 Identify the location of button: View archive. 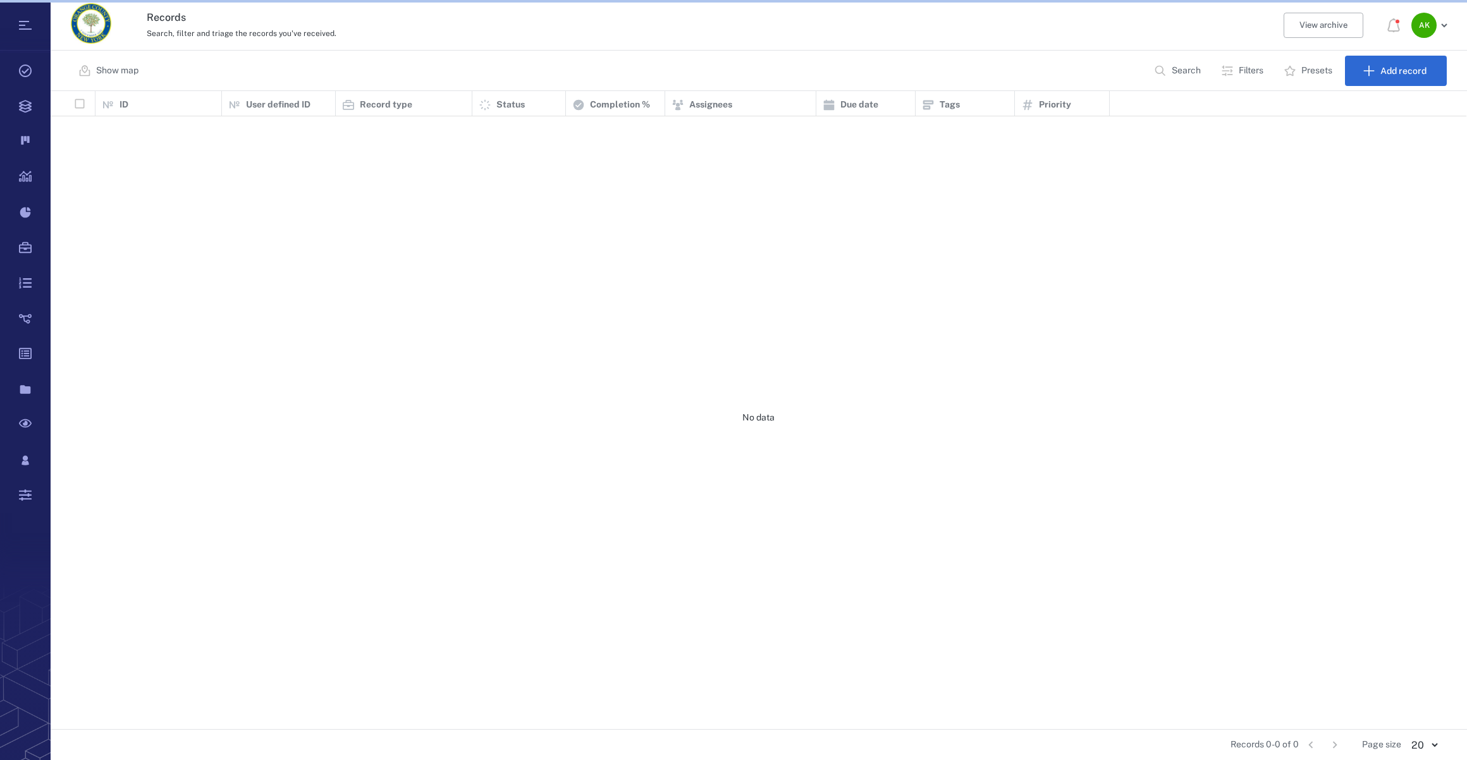
(1324, 25).